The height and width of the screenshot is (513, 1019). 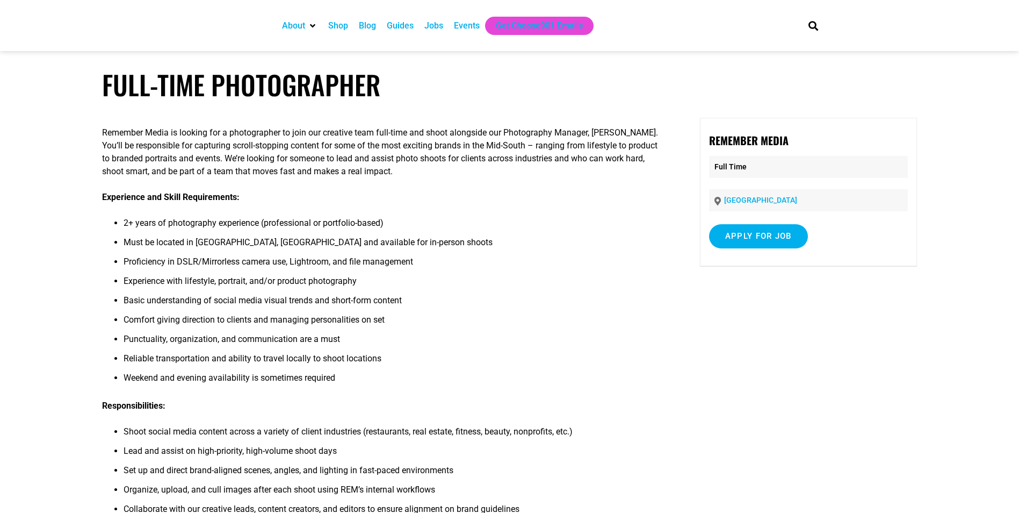 What do you see at coordinates (749, 140) in the screenshot?
I see `strong: Remember Media` at bounding box center [749, 140].